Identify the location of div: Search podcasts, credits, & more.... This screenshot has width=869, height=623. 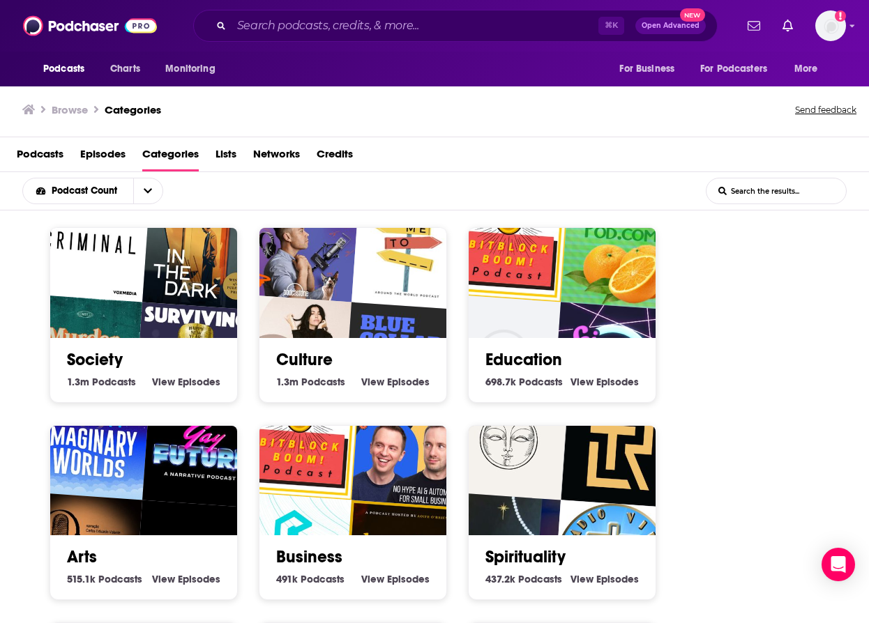
(455, 26).